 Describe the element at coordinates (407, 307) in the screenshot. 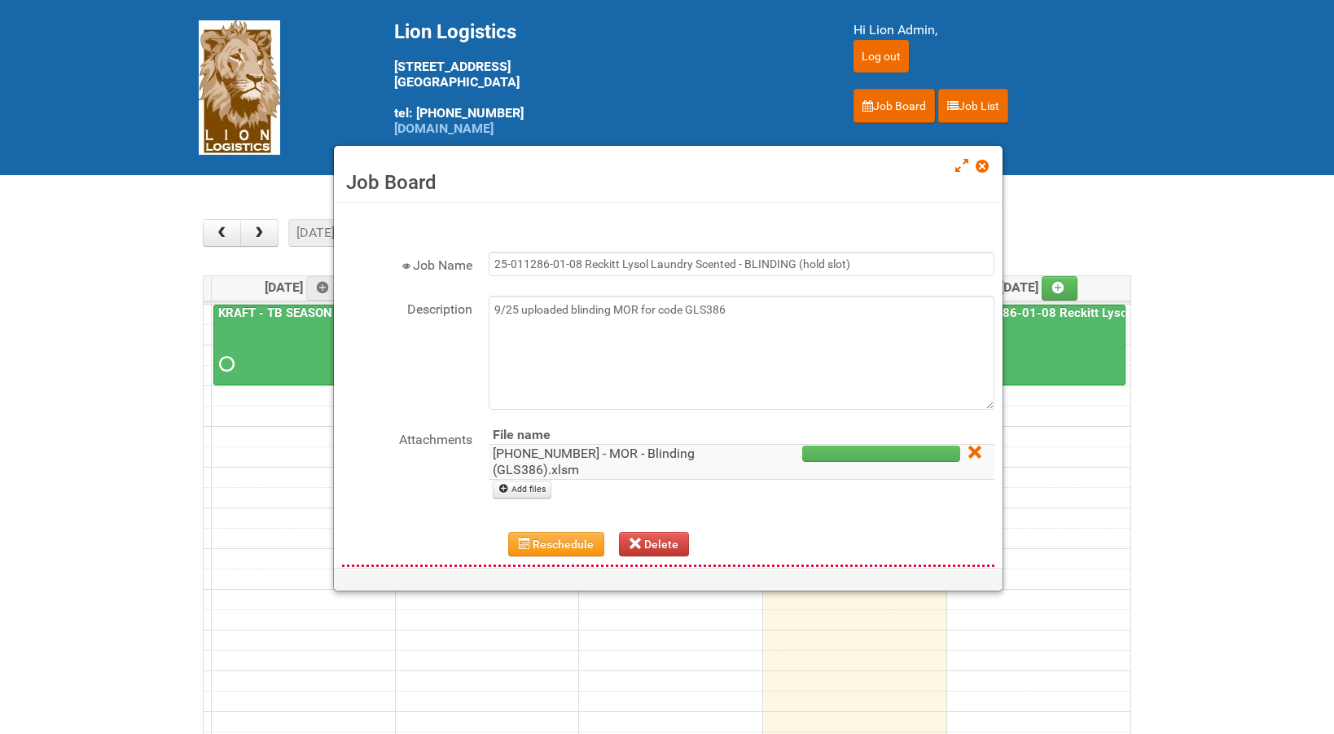

I see `label: Description` at that location.